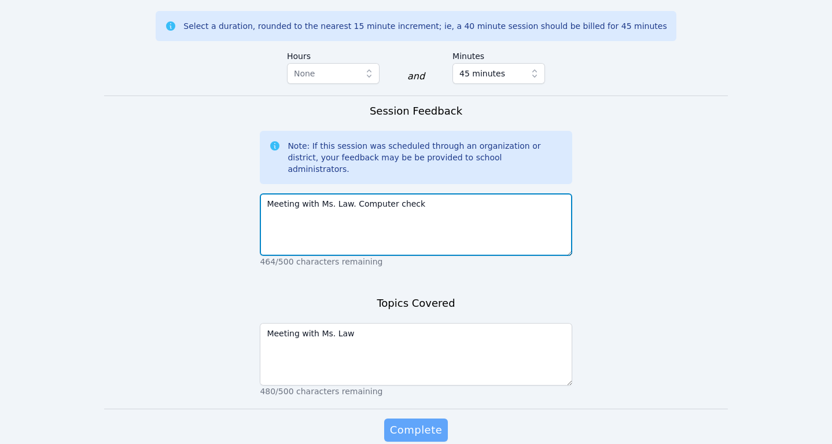  What do you see at coordinates (416, 430) in the screenshot?
I see `span: Complete` at bounding box center [416, 430].